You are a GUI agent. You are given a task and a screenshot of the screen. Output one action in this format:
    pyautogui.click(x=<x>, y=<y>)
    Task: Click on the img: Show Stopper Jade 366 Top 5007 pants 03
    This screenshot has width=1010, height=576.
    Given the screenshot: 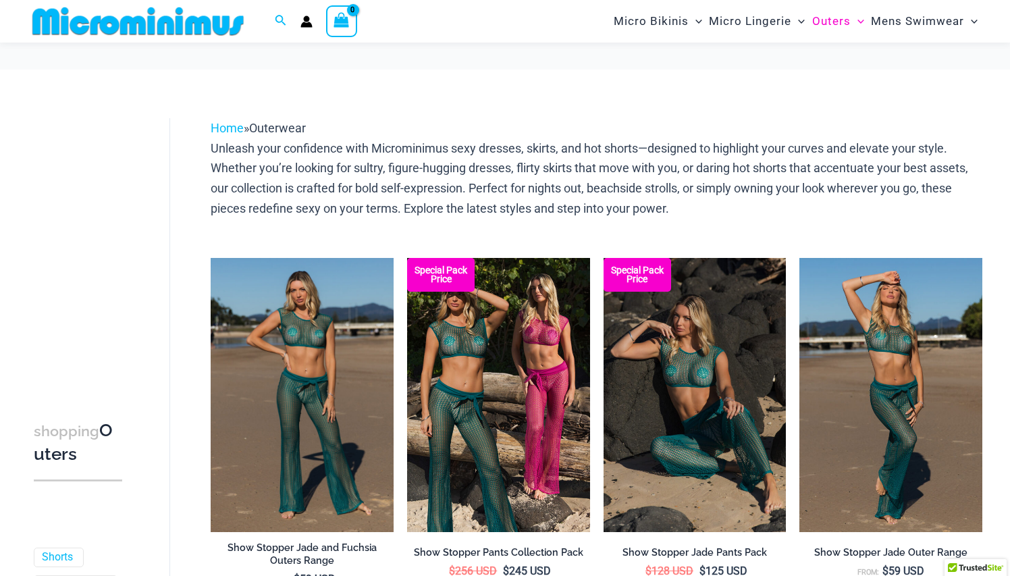 What is the action you would take?
    pyautogui.click(x=302, y=395)
    